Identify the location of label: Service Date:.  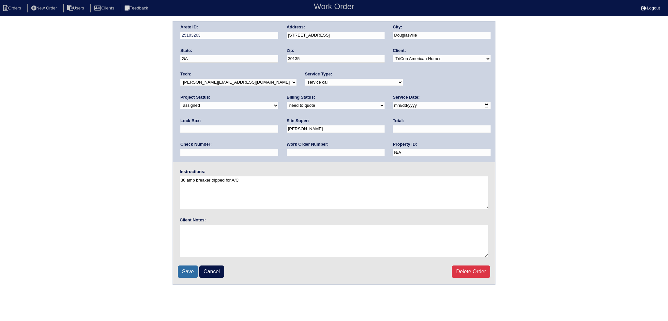
(406, 97).